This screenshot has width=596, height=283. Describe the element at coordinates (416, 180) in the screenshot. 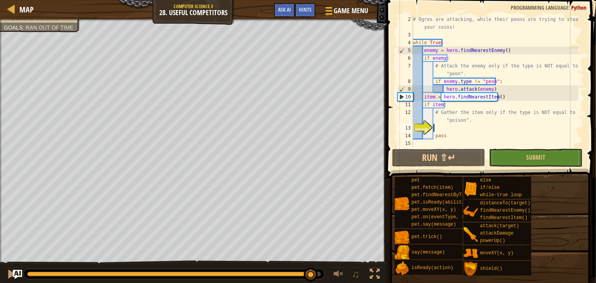

I see `span: pet` at that location.